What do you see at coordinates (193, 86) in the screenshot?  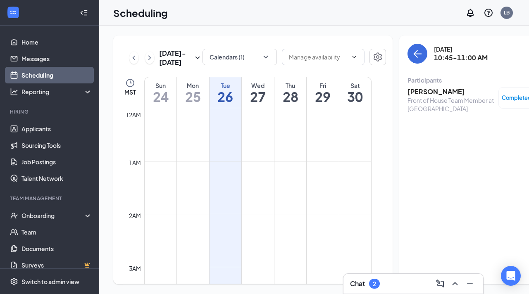 I see `div: Mon` at bounding box center [193, 86].